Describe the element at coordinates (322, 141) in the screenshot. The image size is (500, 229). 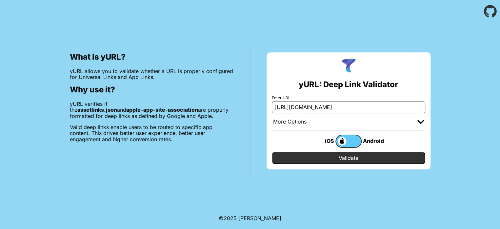
I see `div: iOS` at that location.